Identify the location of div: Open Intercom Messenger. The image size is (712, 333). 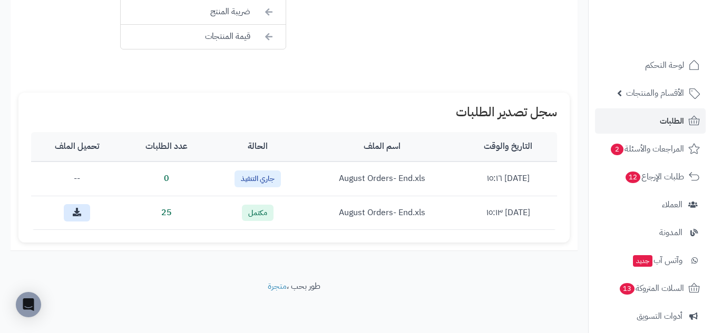
(28, 305).